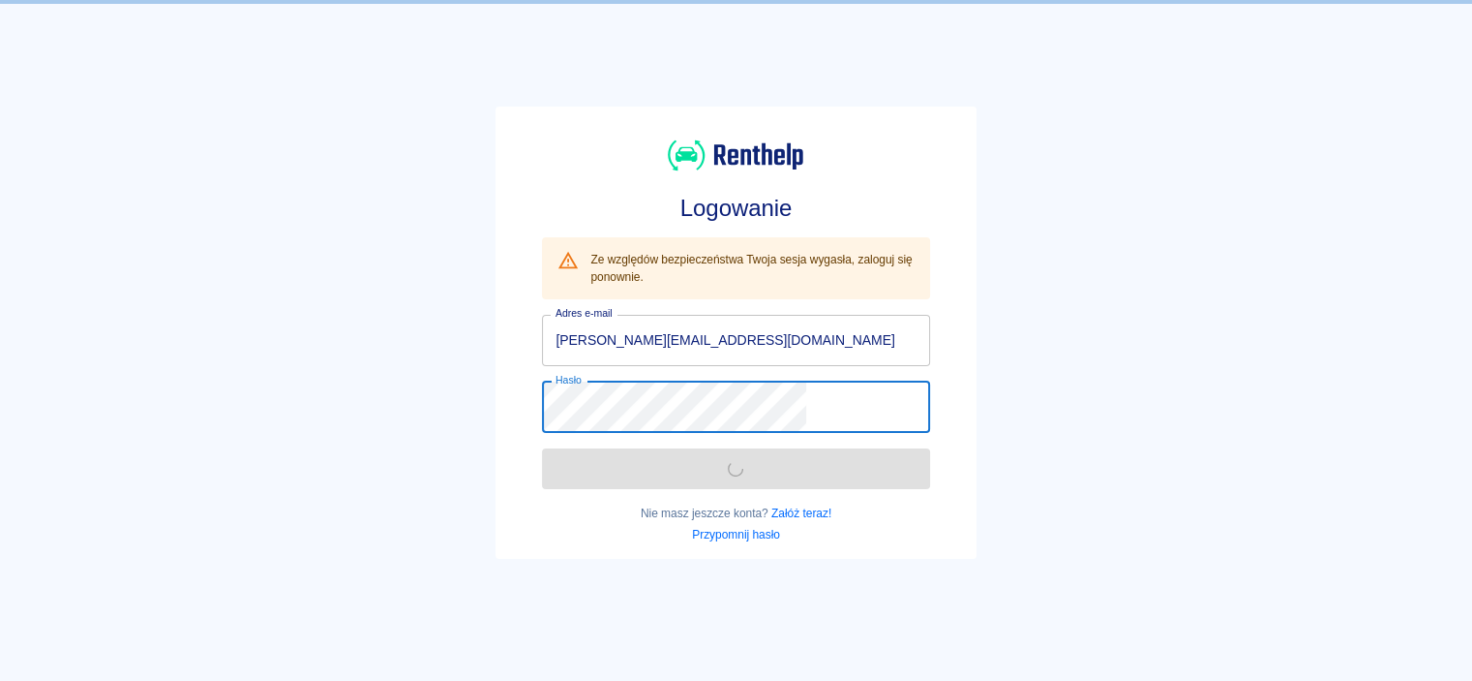  What do you see at coordinates (752, 268) in the screenshot?
I see `div: Ze względów bezpieczeństwa Twoja sesja wygasła, zaloguj się ponownie.` at bounding box center [752, 268].